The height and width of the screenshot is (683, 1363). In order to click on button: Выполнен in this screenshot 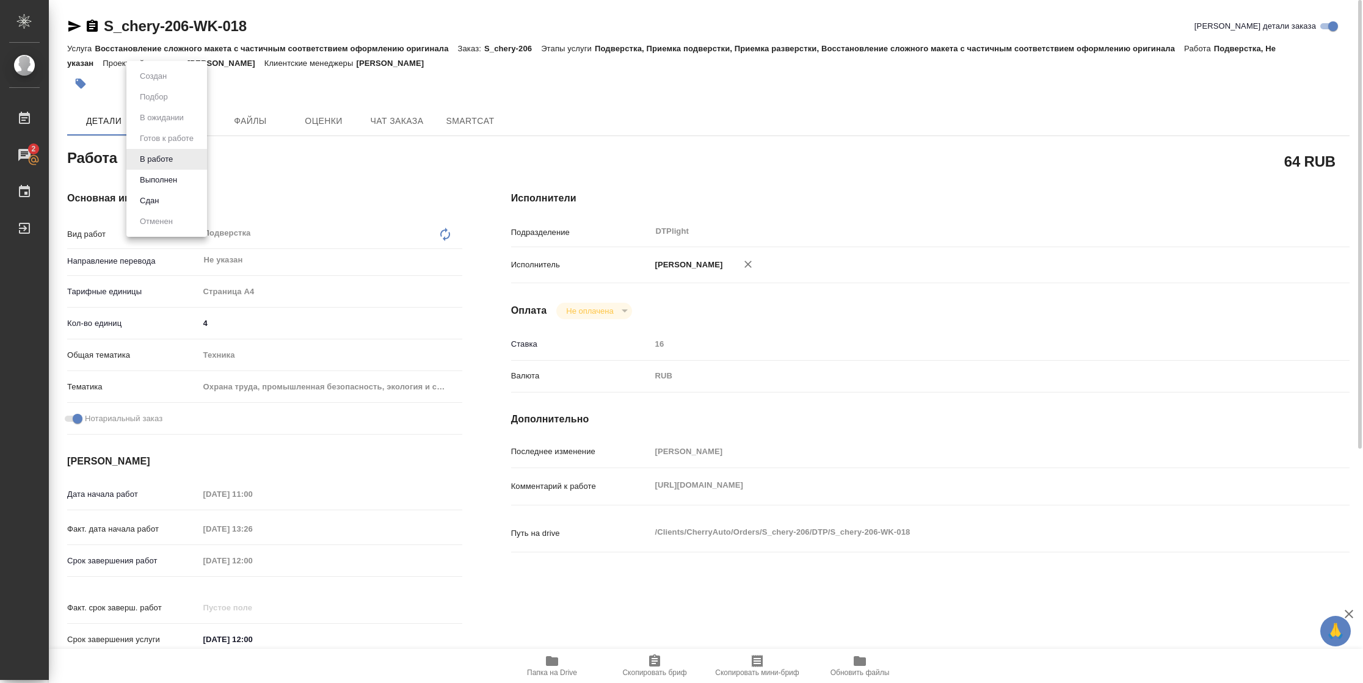, I will do `click(158, 180)`.